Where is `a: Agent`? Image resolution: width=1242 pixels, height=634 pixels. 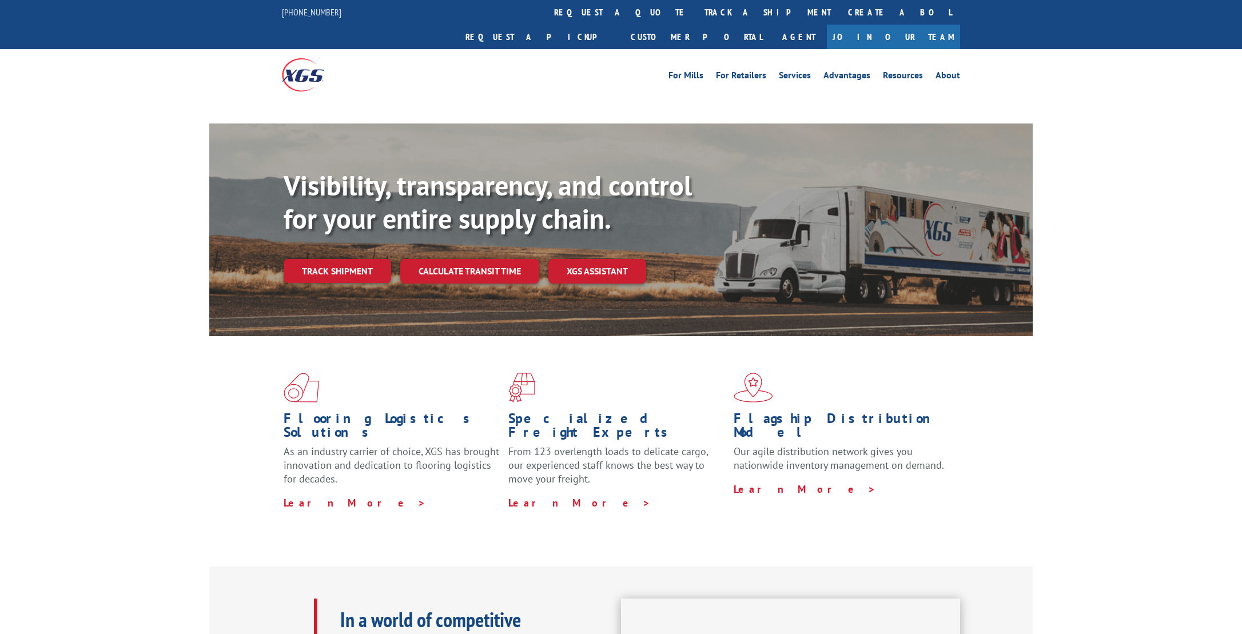 a: Agent is located at coordinates (799, 37).